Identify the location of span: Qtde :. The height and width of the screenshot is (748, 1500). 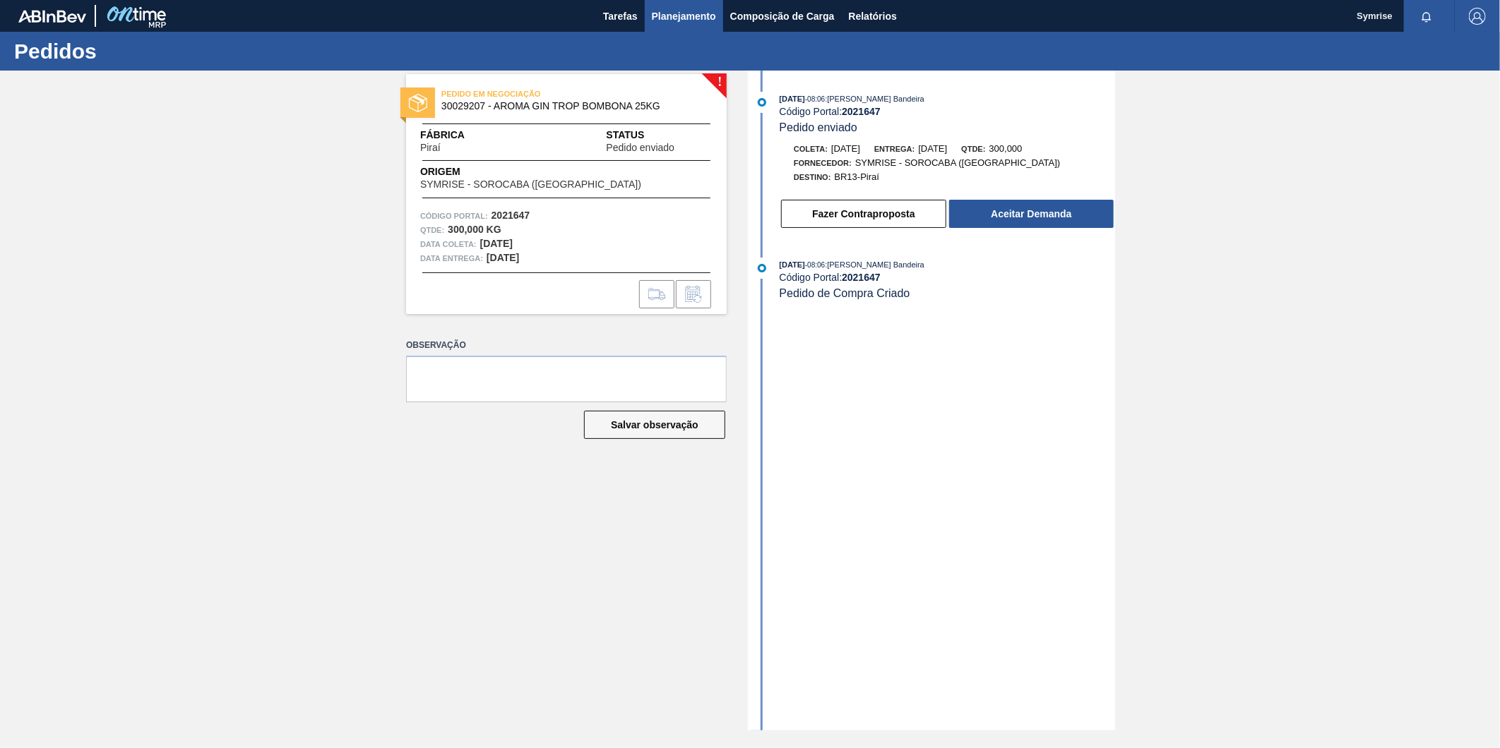
(432, 230).